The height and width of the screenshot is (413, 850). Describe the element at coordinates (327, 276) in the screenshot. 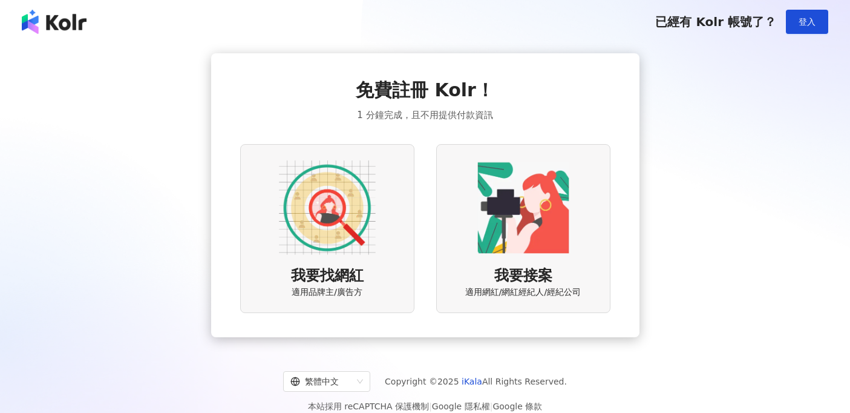

I see `span: 我要找網紅` at that location.